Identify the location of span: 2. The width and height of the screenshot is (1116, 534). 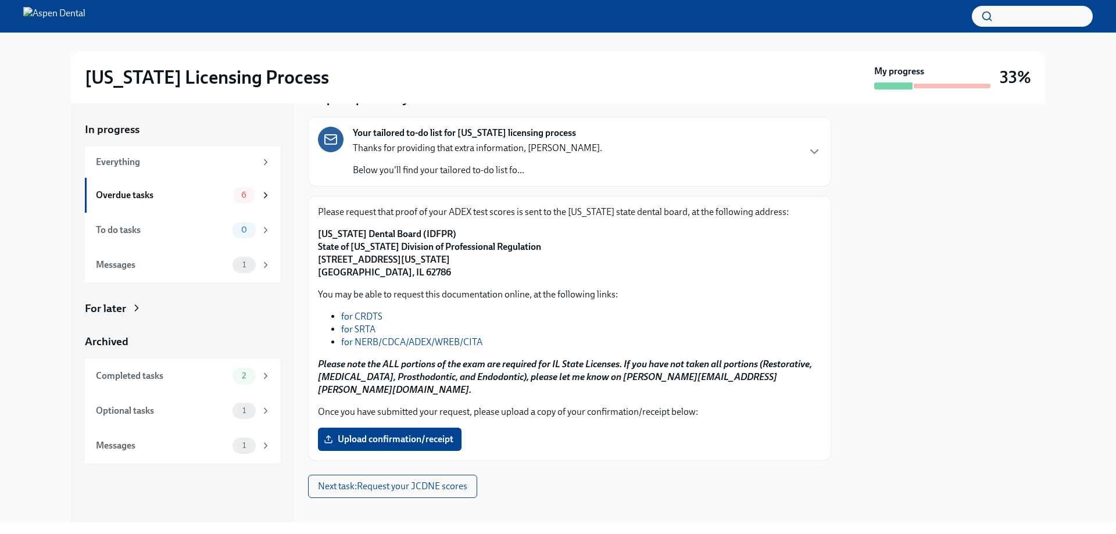
(244, 375).